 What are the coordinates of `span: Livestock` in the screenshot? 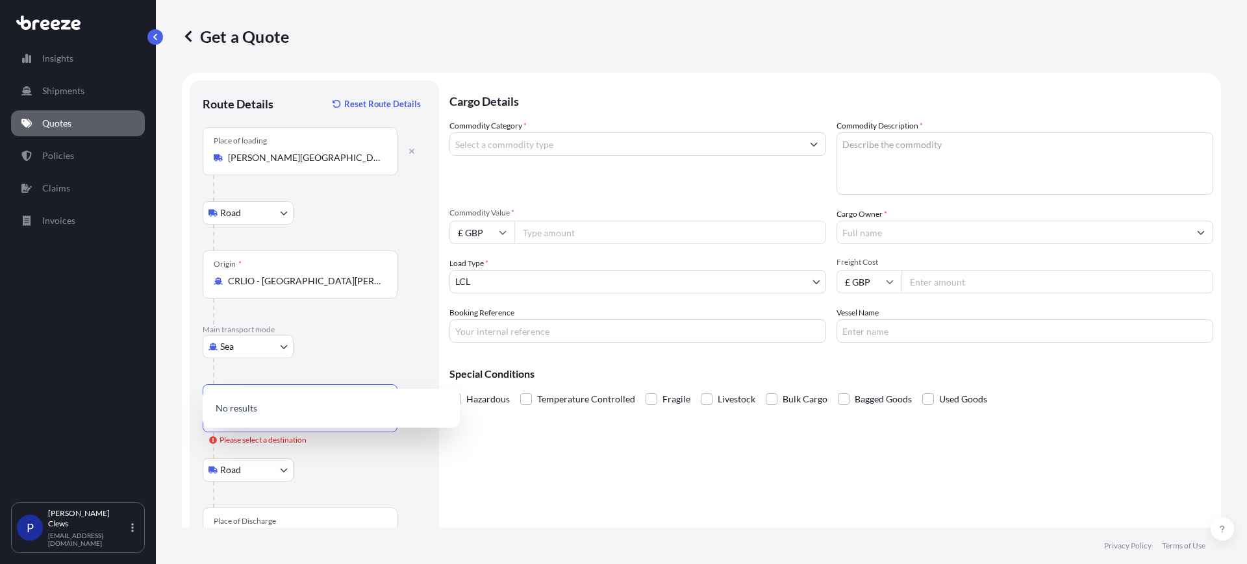 It's located at (736, 399).